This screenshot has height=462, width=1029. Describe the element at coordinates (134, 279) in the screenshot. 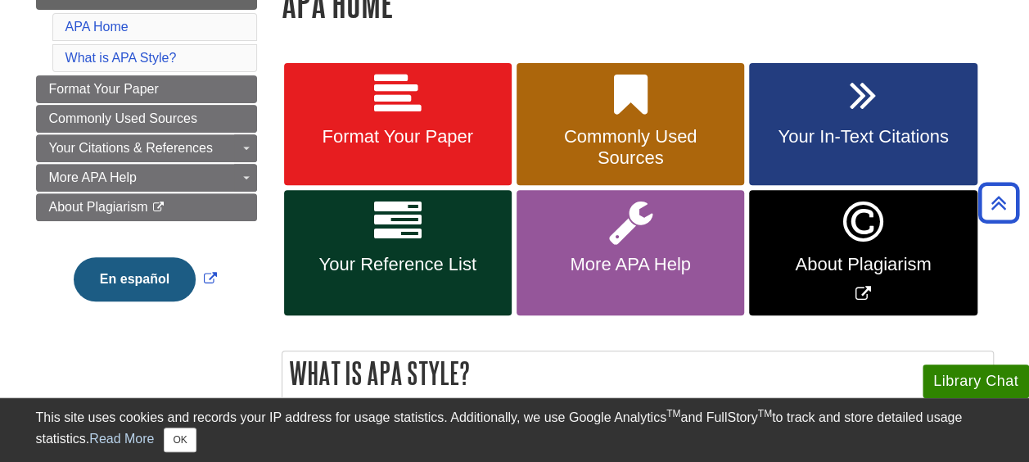

I see `button: En español` at that location.